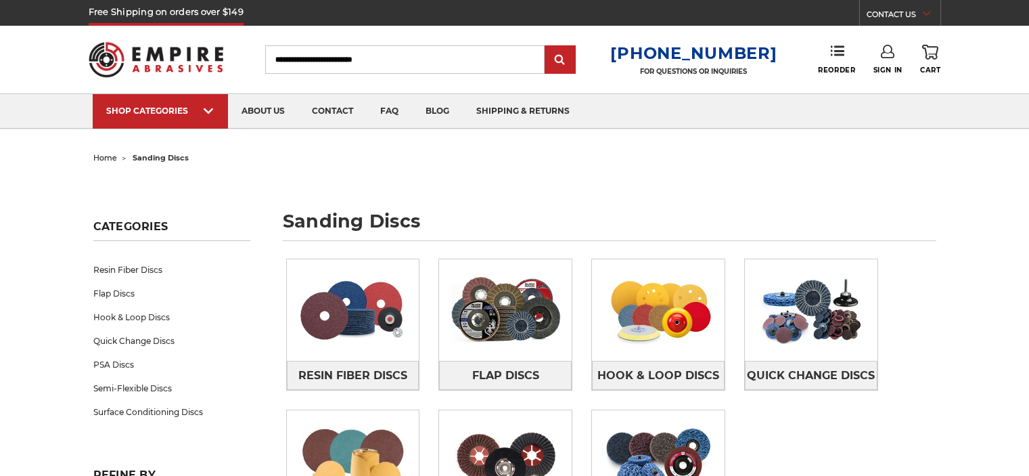 Image resolution: width=1029 pixels, height=476 pixels. I want to click on span: Hook & Loop Discs, so click(658, 376).